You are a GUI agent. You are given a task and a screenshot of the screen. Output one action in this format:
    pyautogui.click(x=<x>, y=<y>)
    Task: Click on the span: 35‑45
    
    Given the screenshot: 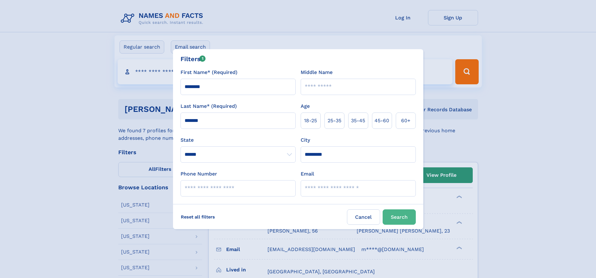 What is the action you would take?
    pyautogui.click(x=358, y=121)
    